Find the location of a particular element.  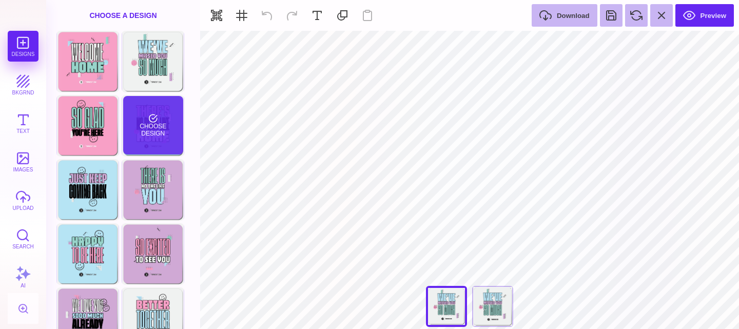

button: bkgrnd is located at coordinates (23, 85).